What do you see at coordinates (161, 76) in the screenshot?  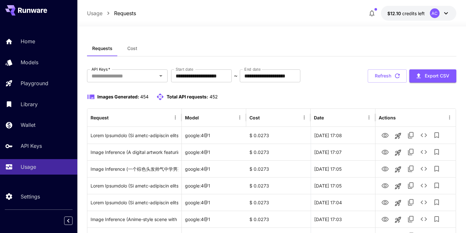 I see `button: Open` at bounding box center [161, 76].